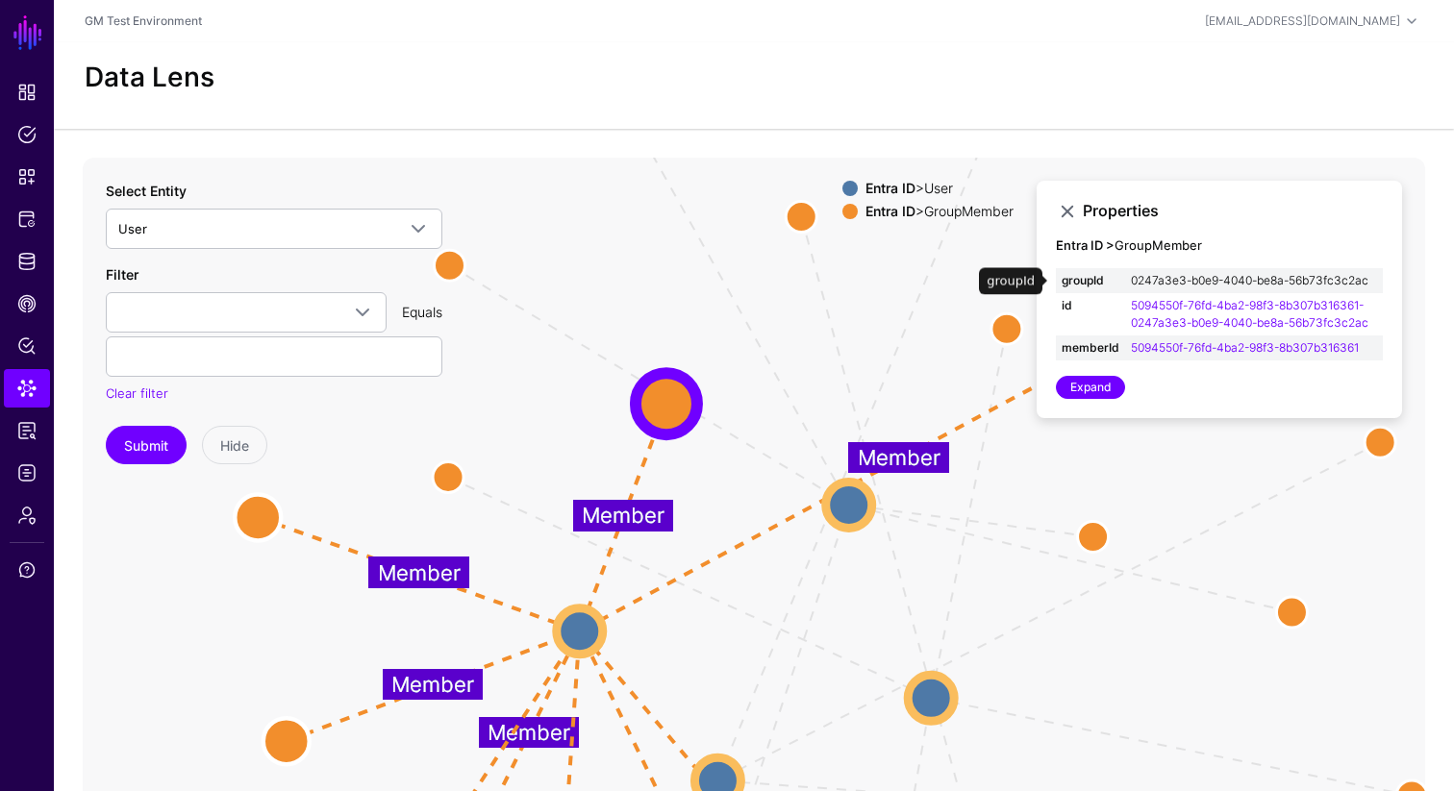 Image resolution: width=1454 pixels, height=791 pixels. I want to click on a: Snippets, so click(27, 177).